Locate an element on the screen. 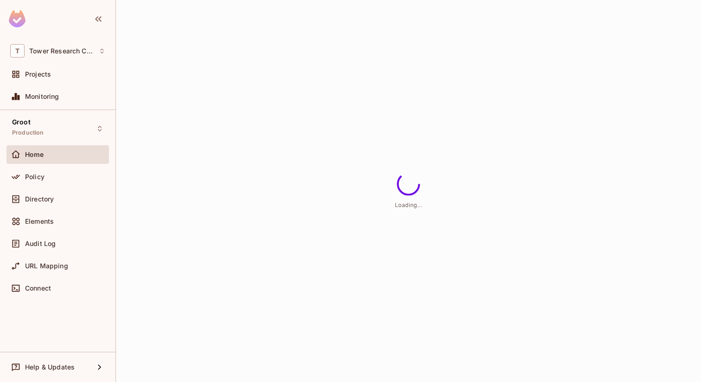 The height and width of the screenshot is (382, 701). span: Production is located at coordinates (28, 133).